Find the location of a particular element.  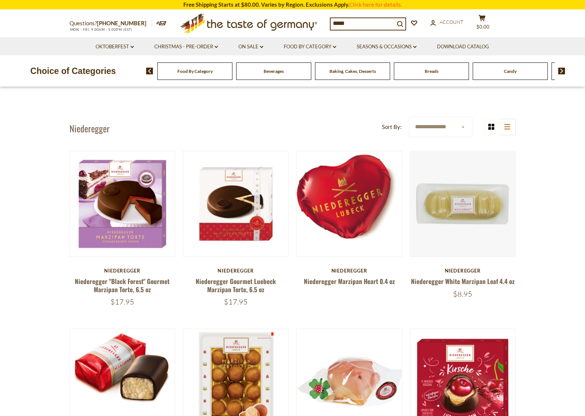

img: previous arrow is located at coordinates (149, 71).